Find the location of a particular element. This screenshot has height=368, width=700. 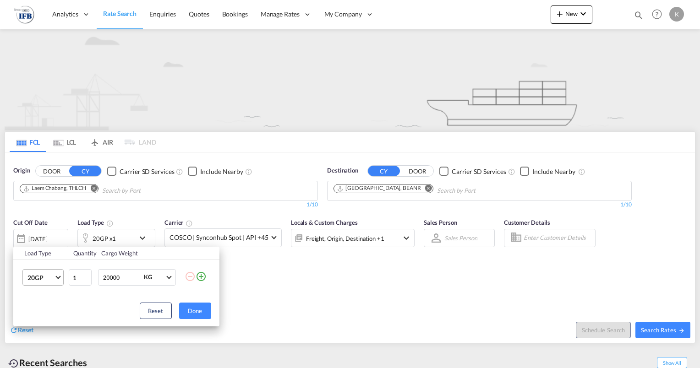

md-select: Choose: 20GP is located at coordinates (43, 278).